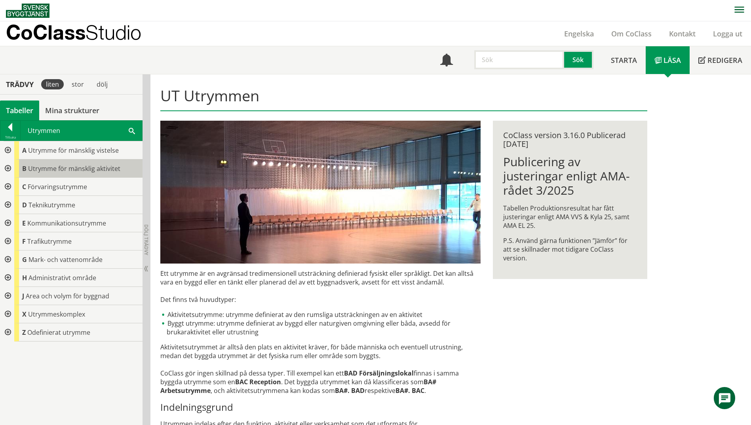 Image resolution: width=751 pixels, height=425 pixels. What do you see at coordinates (24, 169) in the screenshot?
I see `span: B` at bounding box center [24, 169].